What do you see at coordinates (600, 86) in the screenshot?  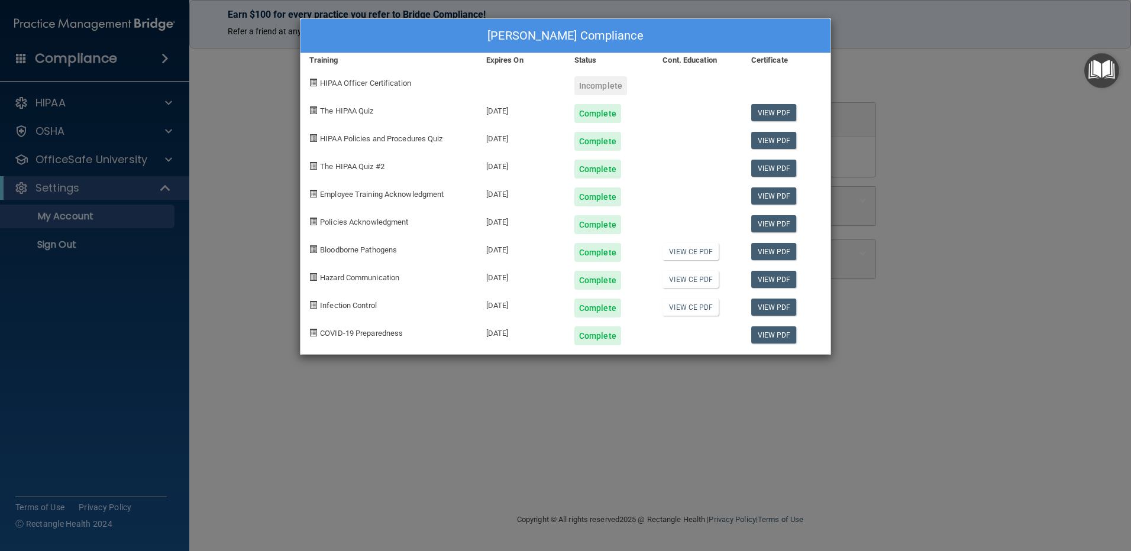 I see `div: Incomplete` at bounding box center [600, 86].